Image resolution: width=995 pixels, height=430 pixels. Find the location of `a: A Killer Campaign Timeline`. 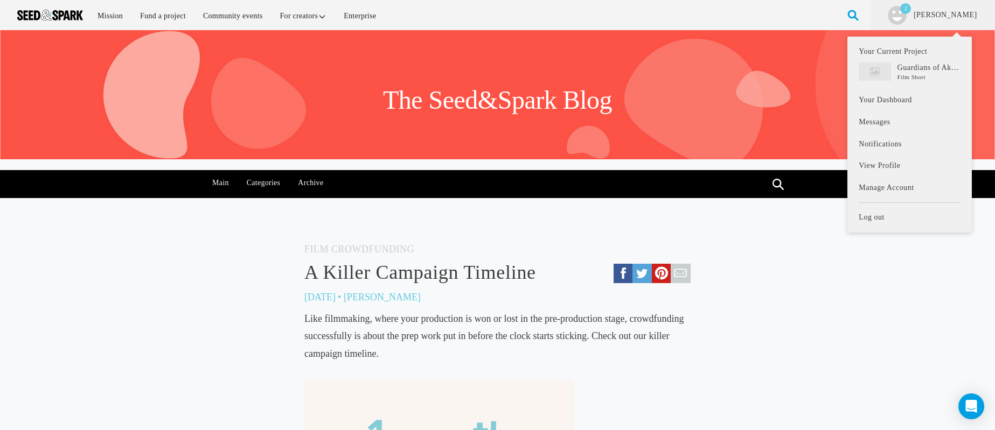

a: A Killer Campaign Timeline is located at coordinates (497, 273).